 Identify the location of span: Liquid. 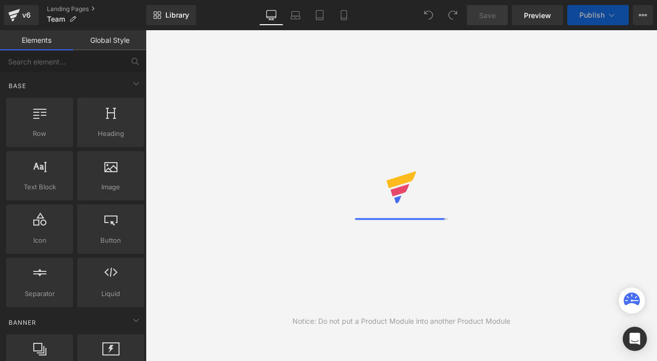
(110, 294).